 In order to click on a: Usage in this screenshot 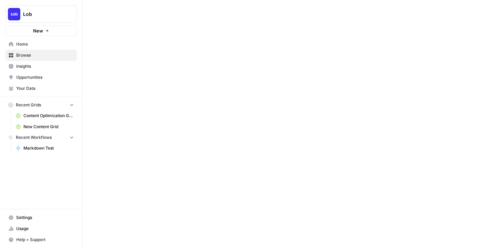, I will do `click(41, 228)`.